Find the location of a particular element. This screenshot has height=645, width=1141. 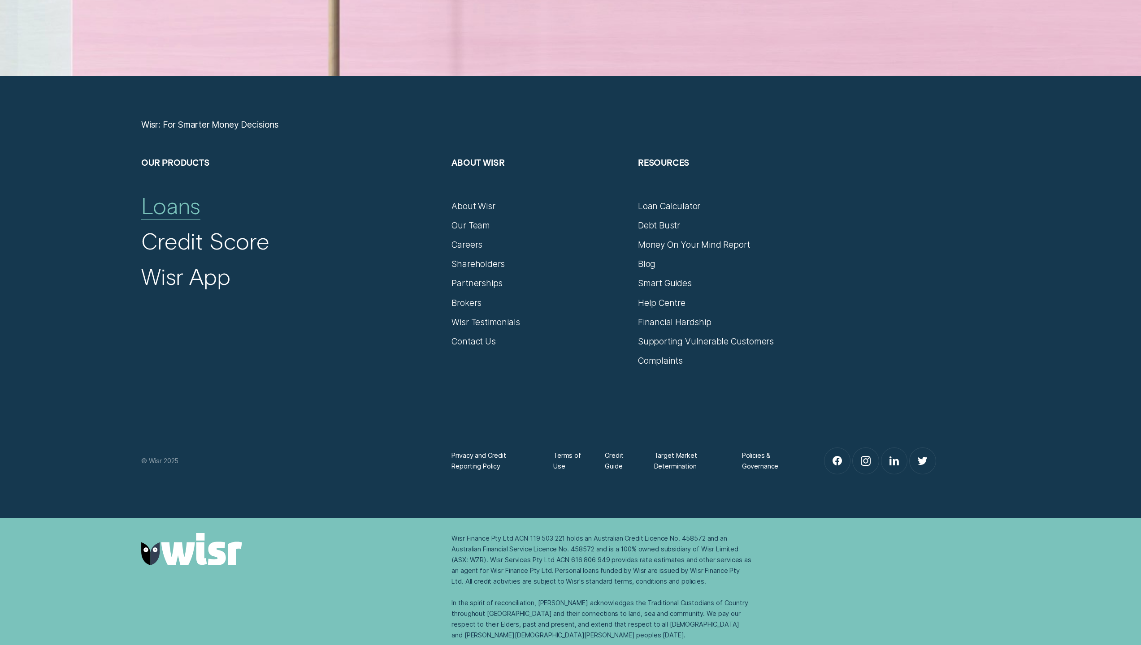

a: Help Centre is located at coordinates (661, 303).